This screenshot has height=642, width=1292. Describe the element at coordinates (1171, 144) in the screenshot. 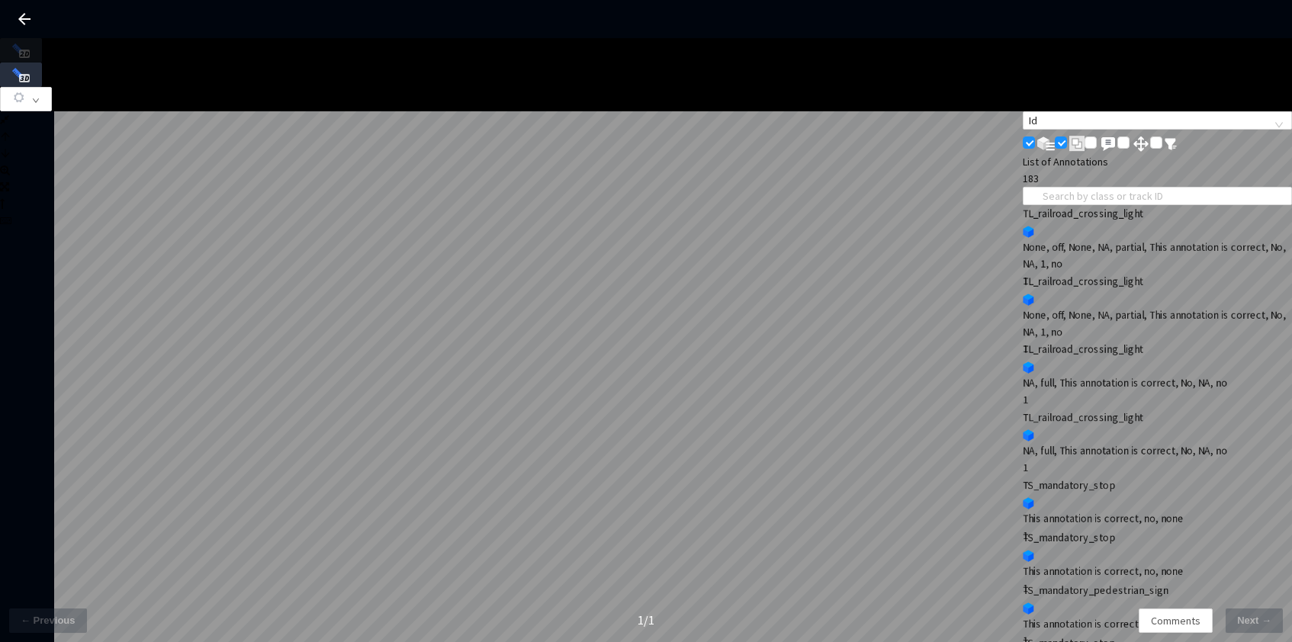

I see `img: svg+xml;base64,PHN2ZyB4bWxucz0iaHR0cDovL3d3dy53My5vcmcvMjAwMC9zdmciIHdpZHRoPSIxNiIgaGVpZ2h0PSIxNi...` at that location.